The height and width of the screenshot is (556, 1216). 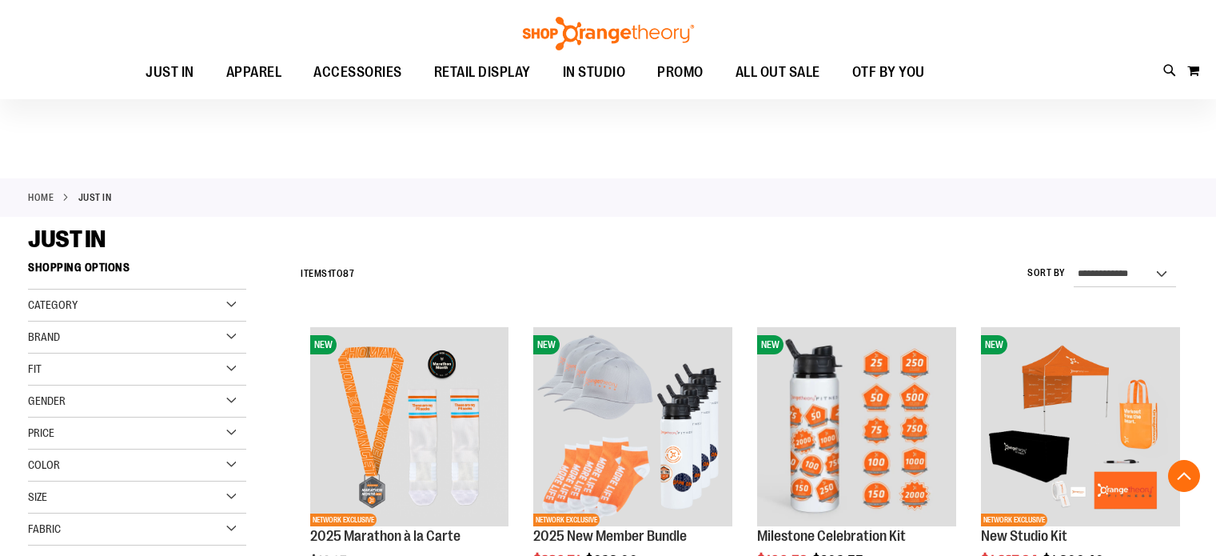 I want to click on img: Milestone Celebration Kit, so click(x=857, y=426).